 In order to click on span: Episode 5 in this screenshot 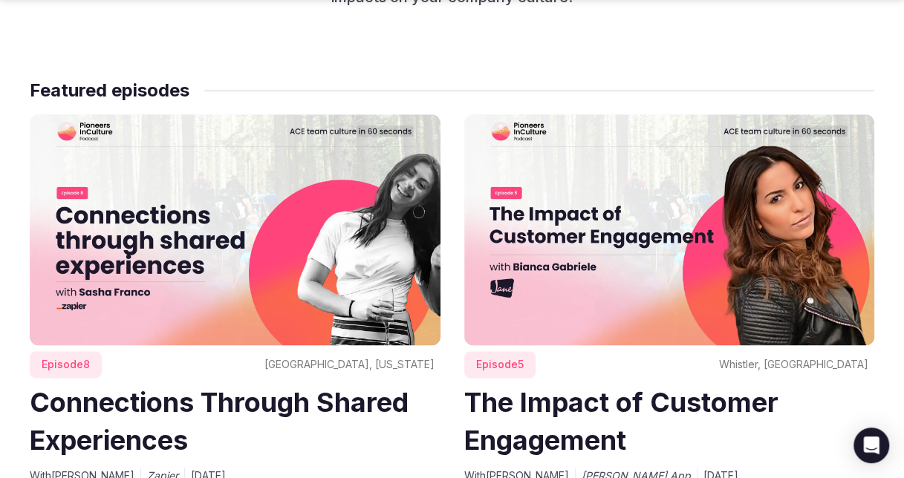, I will do `click(500, 365)`.